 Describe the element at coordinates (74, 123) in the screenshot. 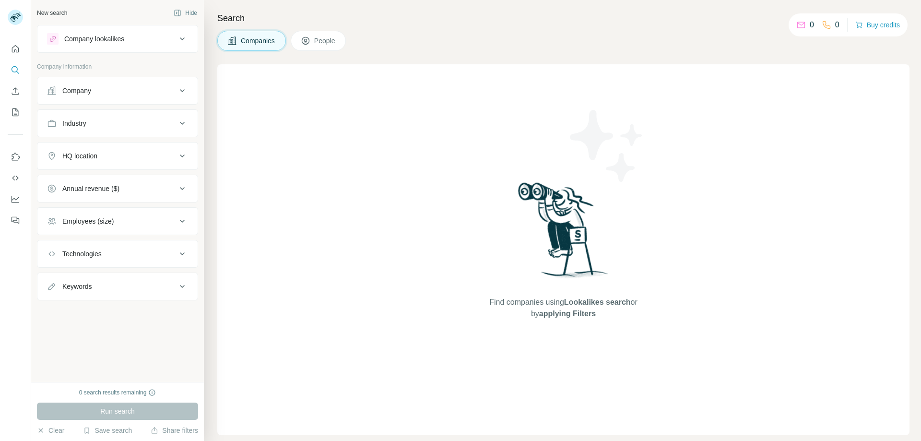

I see `div: Industry` at that location.